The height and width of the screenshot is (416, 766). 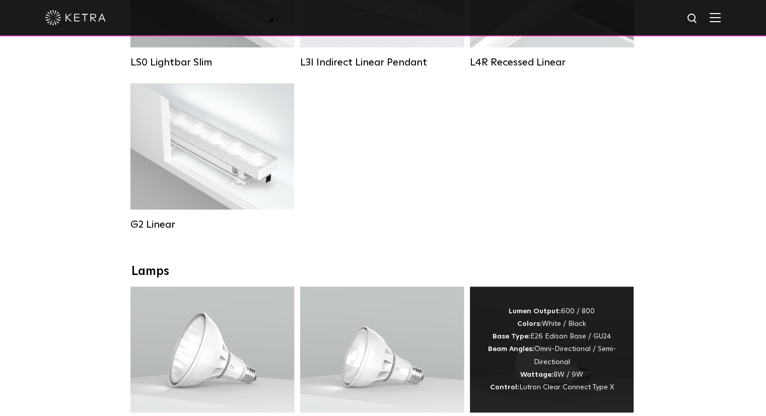 I want to click on strong: Lumen Output:, so click(x=535, y=311).